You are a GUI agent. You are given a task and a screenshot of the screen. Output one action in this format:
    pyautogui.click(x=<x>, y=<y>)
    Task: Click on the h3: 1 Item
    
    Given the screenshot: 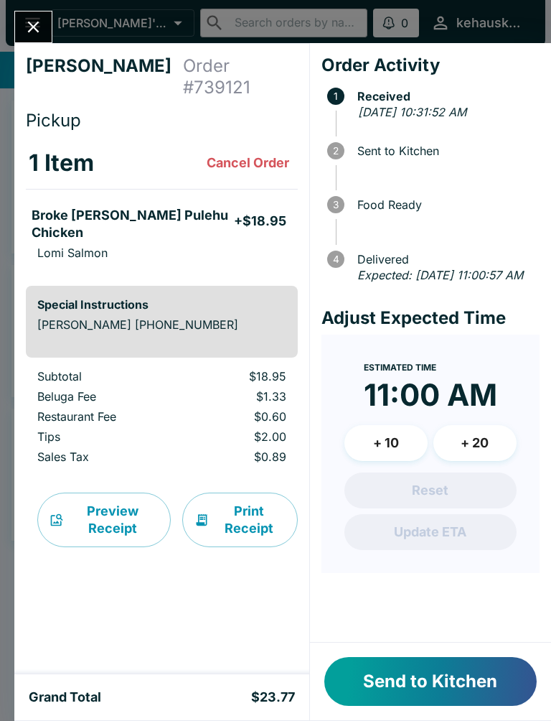 What is the action you would take?
    pyautogui.click(x=61, y=163)
    